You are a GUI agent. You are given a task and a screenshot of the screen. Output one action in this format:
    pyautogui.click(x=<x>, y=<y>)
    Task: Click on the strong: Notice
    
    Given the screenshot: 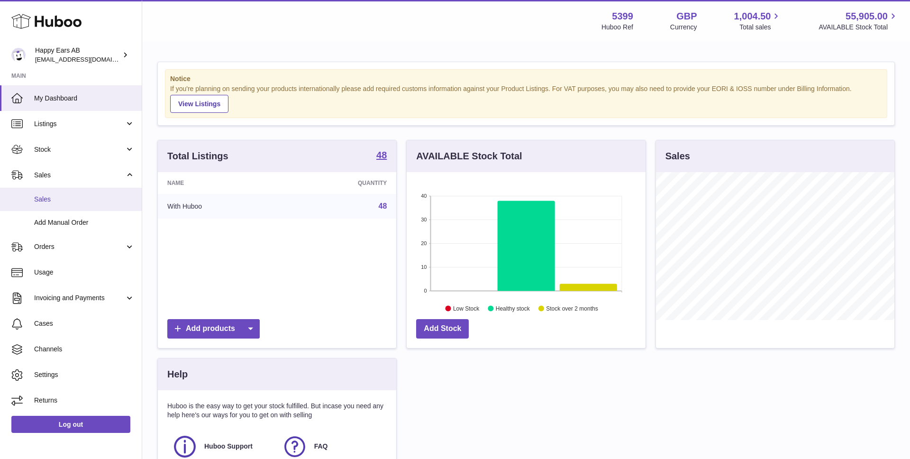 What is the action you would take?
    pyautogui.click(x=526, y=79)
    